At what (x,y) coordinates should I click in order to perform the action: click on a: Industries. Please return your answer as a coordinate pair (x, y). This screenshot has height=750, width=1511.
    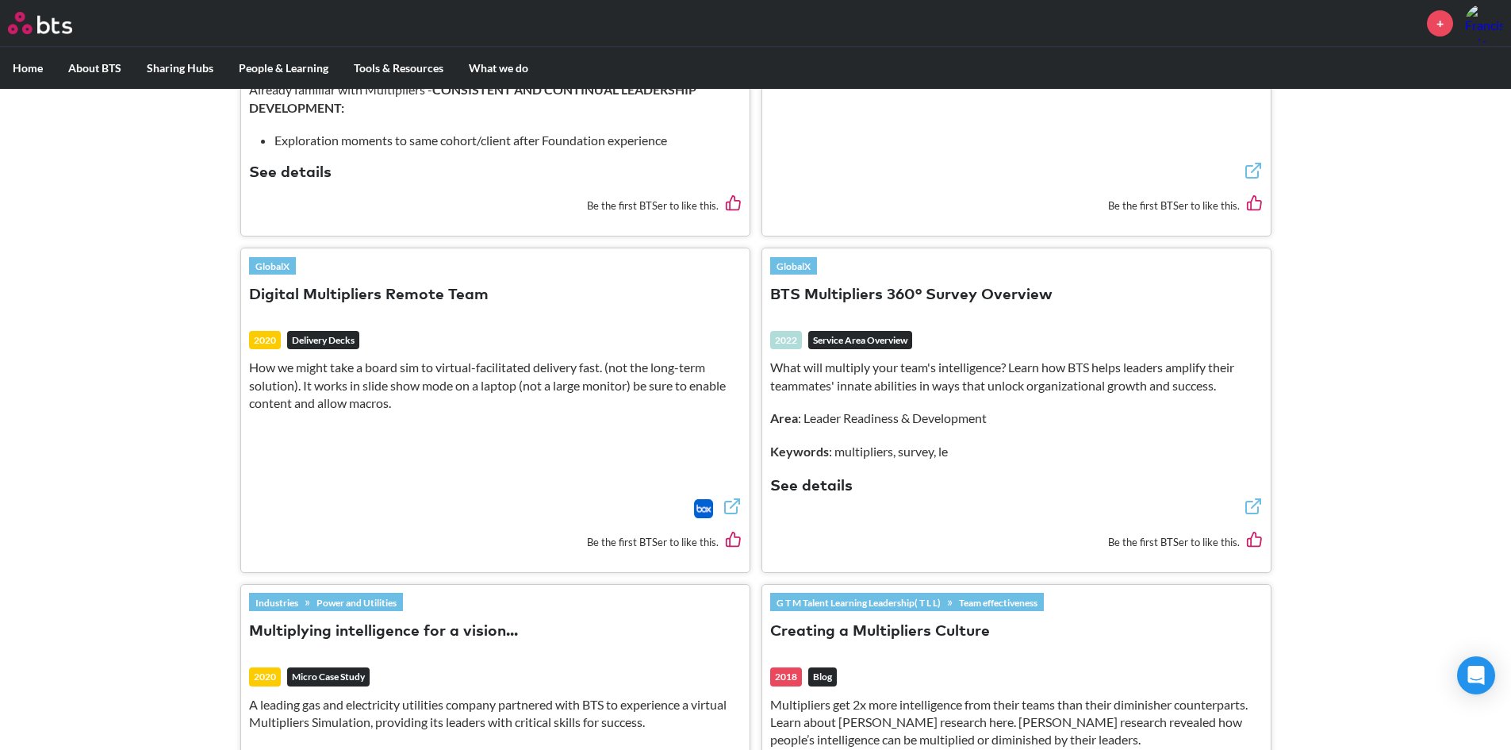
    Looking at the image, I should click on (277, 602).